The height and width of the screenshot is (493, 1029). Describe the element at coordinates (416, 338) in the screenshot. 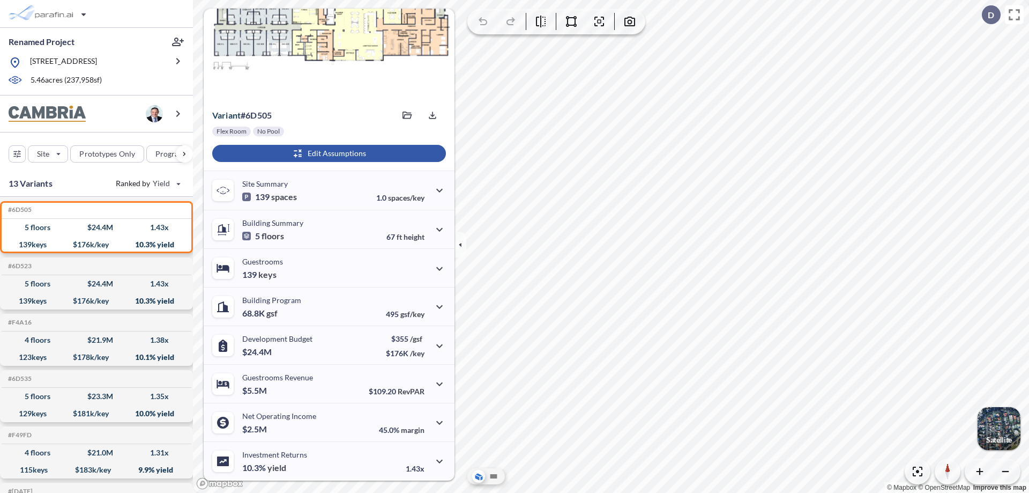

I see `span: /gsf` at that location.